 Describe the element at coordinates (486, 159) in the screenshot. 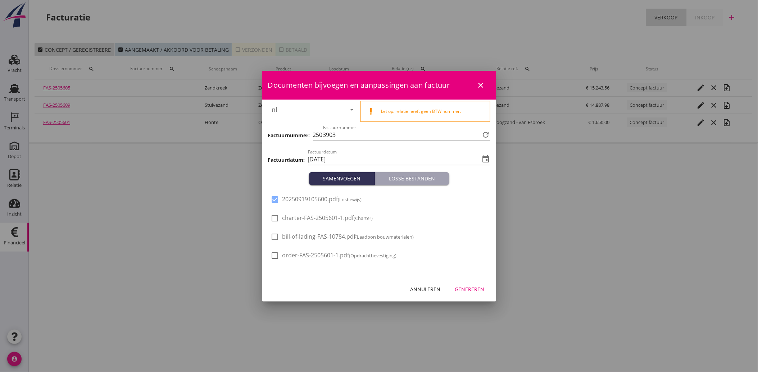

I see `i: event` at that location.